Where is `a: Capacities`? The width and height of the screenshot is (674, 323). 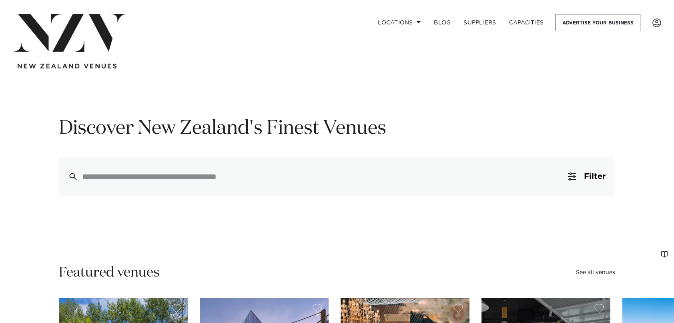 a: Capacities is located at coordinates (526, 22).